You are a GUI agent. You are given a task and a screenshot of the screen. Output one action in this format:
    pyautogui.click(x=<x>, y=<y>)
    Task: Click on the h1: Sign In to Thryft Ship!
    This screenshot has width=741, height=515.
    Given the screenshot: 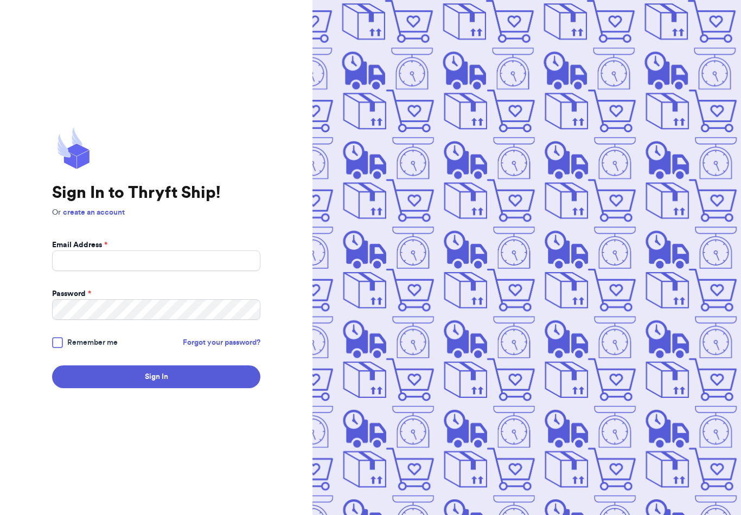 What is the action you would take?
    pyautogui.click(x=156, y=193)
    